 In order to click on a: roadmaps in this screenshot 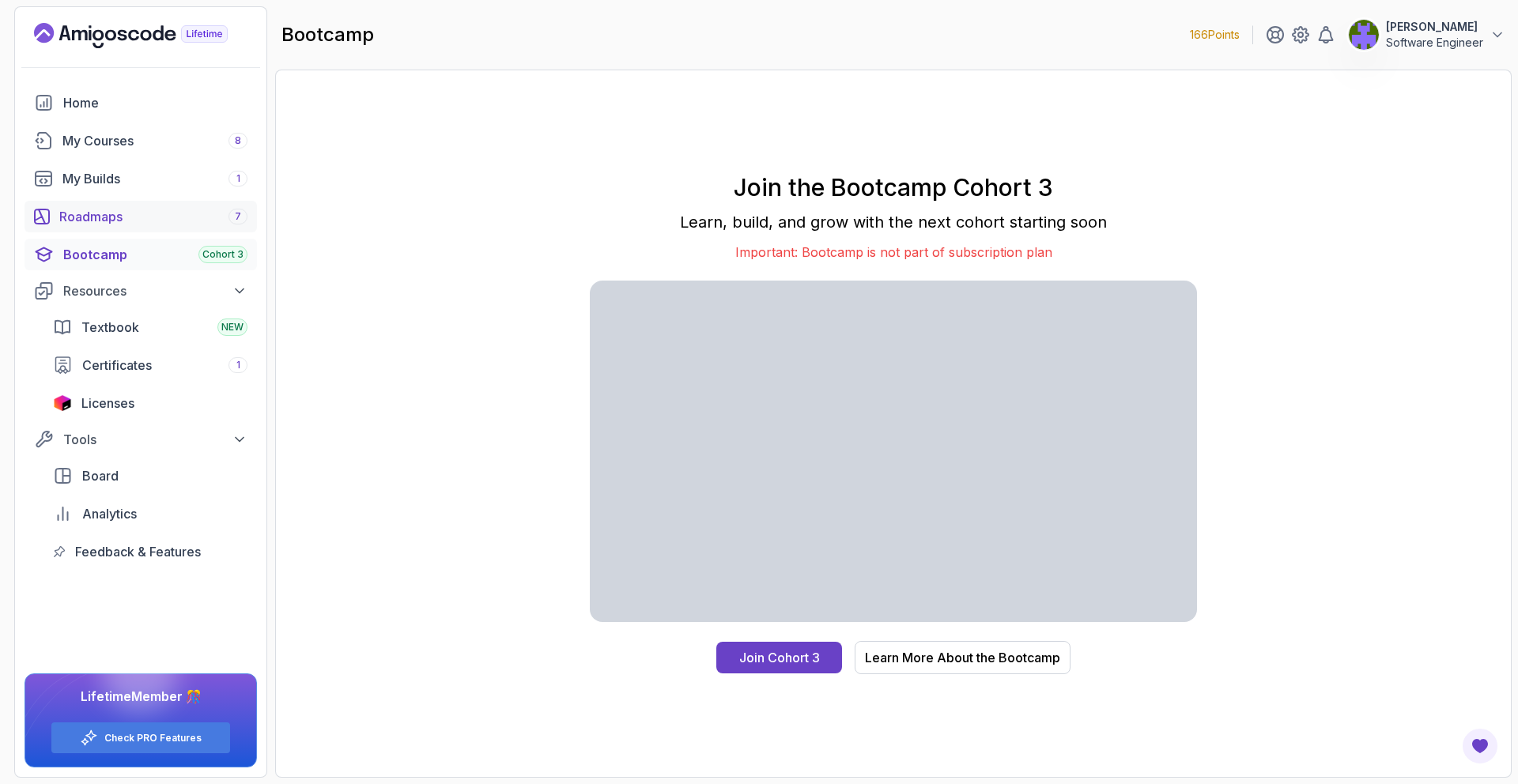, I will do `click(141, 216)`.